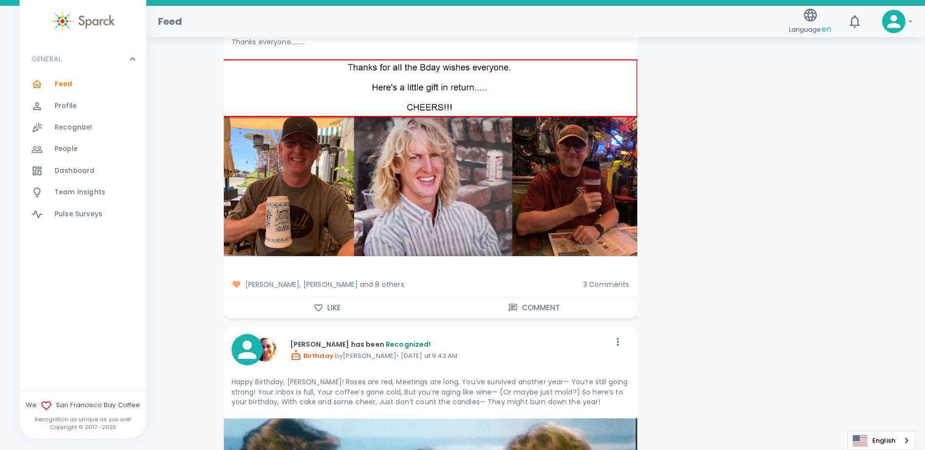 This screenshot has height=450, width=925. Describe the element at coordinates (83, 21) in the screenshot. I see `img: Sparck logo` at that location.